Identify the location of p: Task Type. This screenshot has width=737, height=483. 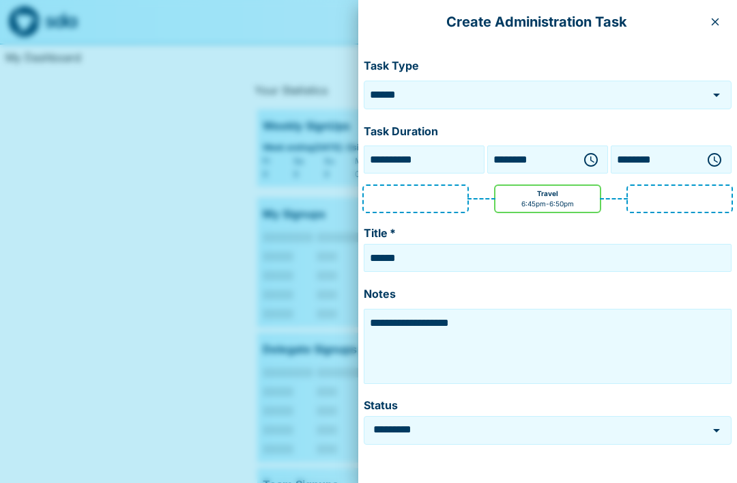
(548, 66).